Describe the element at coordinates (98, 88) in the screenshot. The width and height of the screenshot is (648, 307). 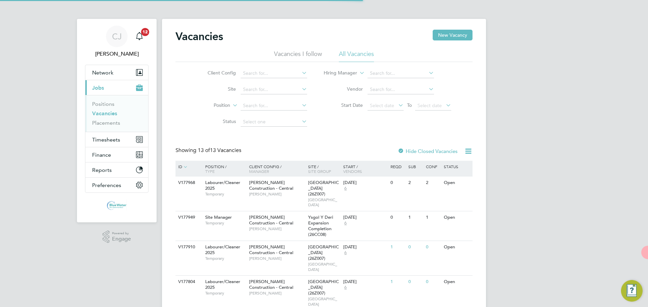
I see `span: Jobs` at that location.